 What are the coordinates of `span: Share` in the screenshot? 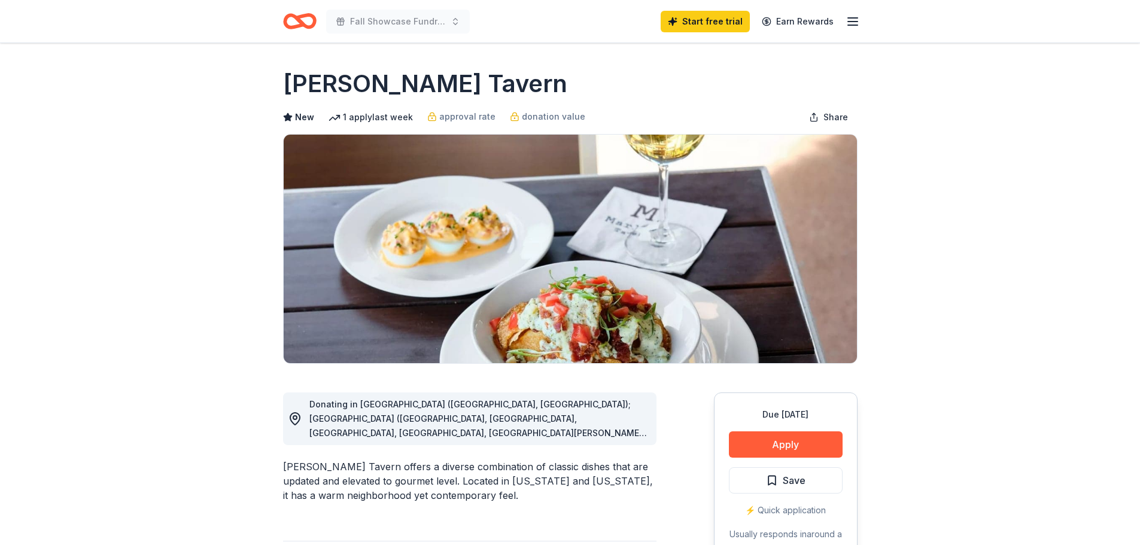 It's located at (836, 117).